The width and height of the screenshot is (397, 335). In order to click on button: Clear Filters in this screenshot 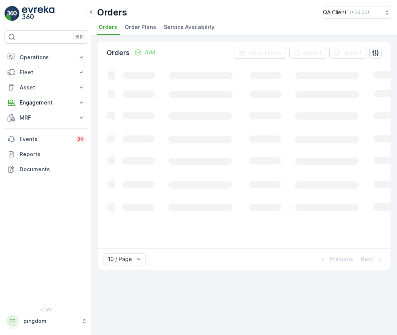, I will do `click(260, 53)`.